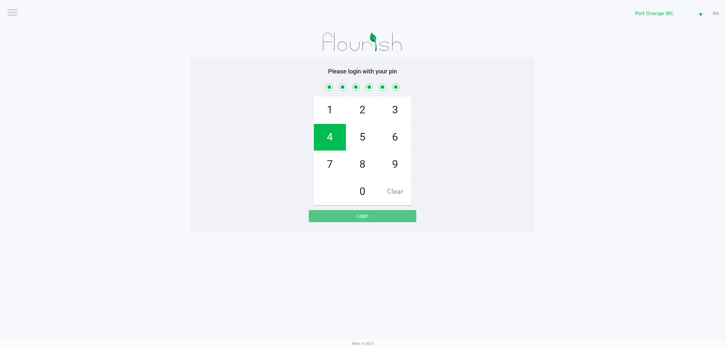 The image size is (725, 347). Describe the element at coordinates (362, 71) in the screenshot. I see `h5: Please login with your pin` at that location.